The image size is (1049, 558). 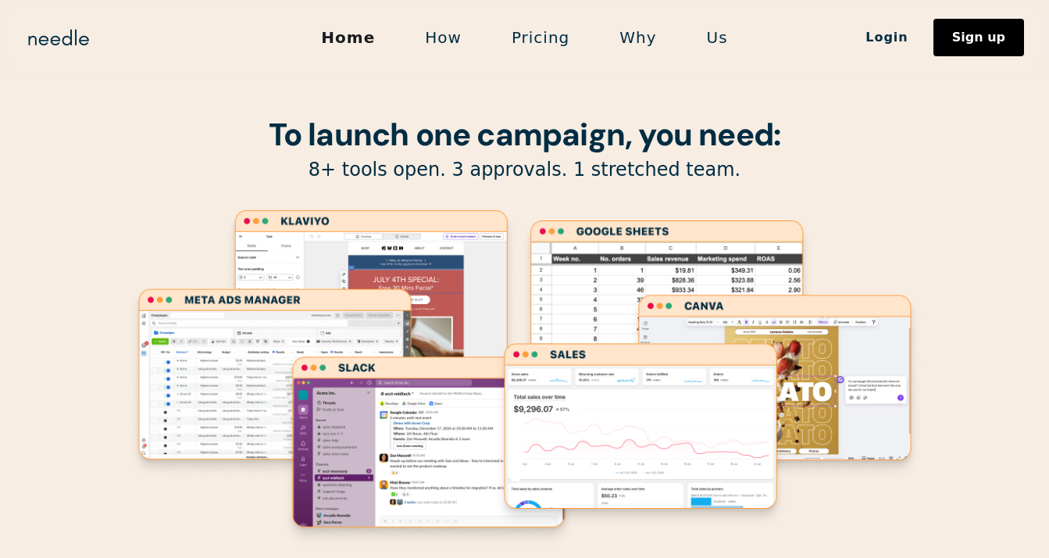 What do you see at coordinates (540, 37) in the screenshot?
I see `a: Pricing` at bounding box center [540, 37].